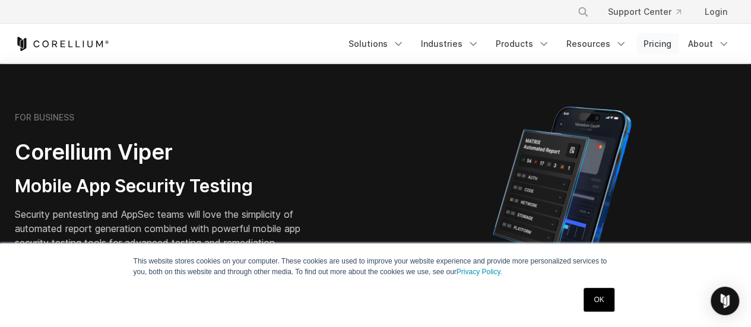 The image size is (751, 327). I want to click on a: Support Center, so click(644, 12).